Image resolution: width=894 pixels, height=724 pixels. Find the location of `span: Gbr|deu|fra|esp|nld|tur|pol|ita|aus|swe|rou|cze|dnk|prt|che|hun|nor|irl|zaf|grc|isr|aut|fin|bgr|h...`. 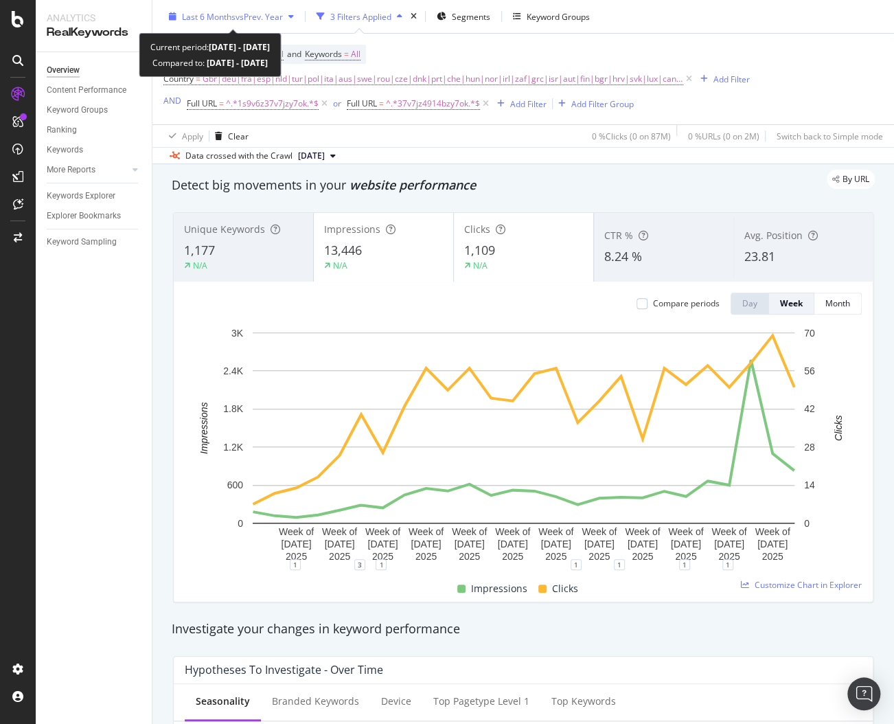

span: Gbr|deu|fra|esp|nld|tur|pol|ita|aus|swe|rou|cze|dnk|prt|che|hun|nor|irl|zaf|grc|isr|aut|fin|bgr|h... is located at coordinates (443, 79).